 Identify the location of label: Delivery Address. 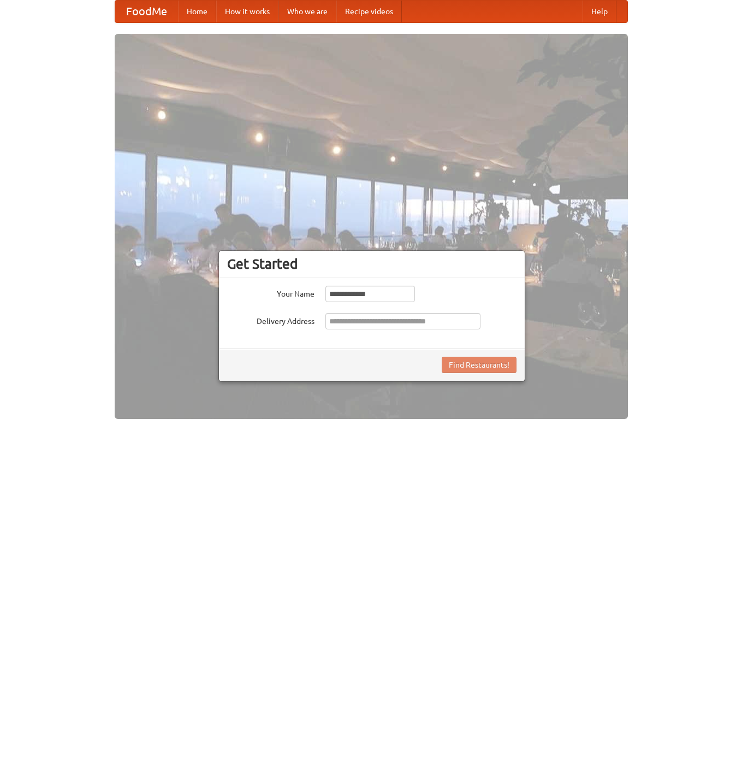
(271, 319).